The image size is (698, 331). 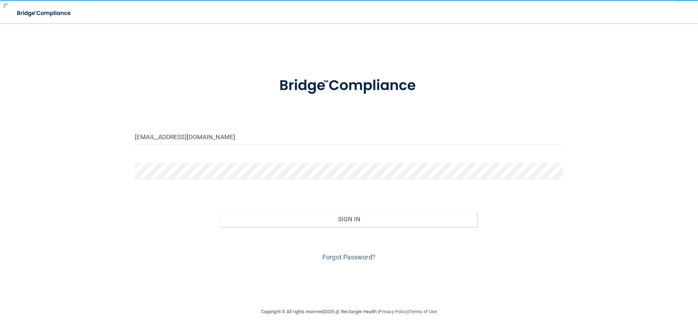 What do you see at coordinates (349, 219) in the screenshot?
I see `button: Sign In` at bounding box center [349, 219].